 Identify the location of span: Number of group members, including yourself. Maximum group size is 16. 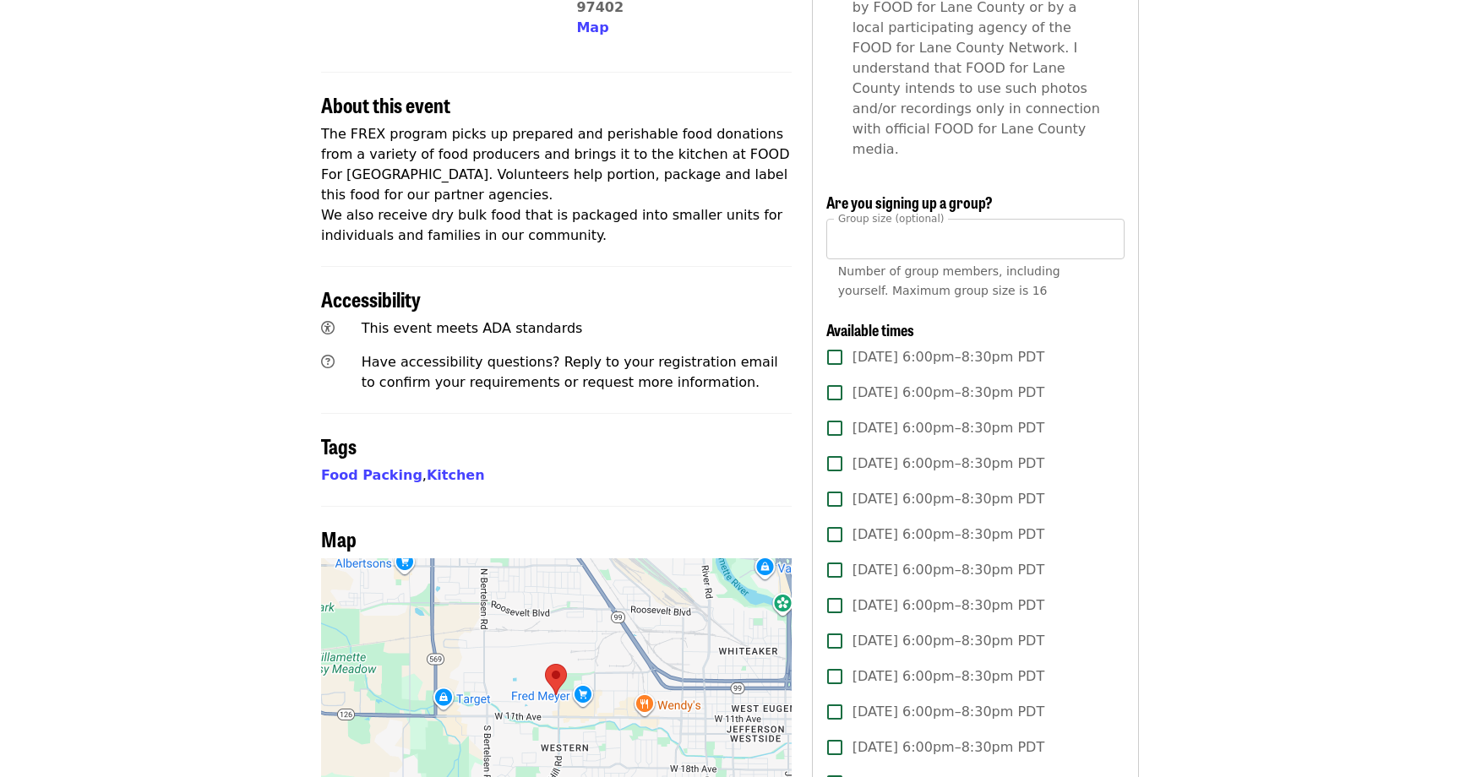
(949, 281).